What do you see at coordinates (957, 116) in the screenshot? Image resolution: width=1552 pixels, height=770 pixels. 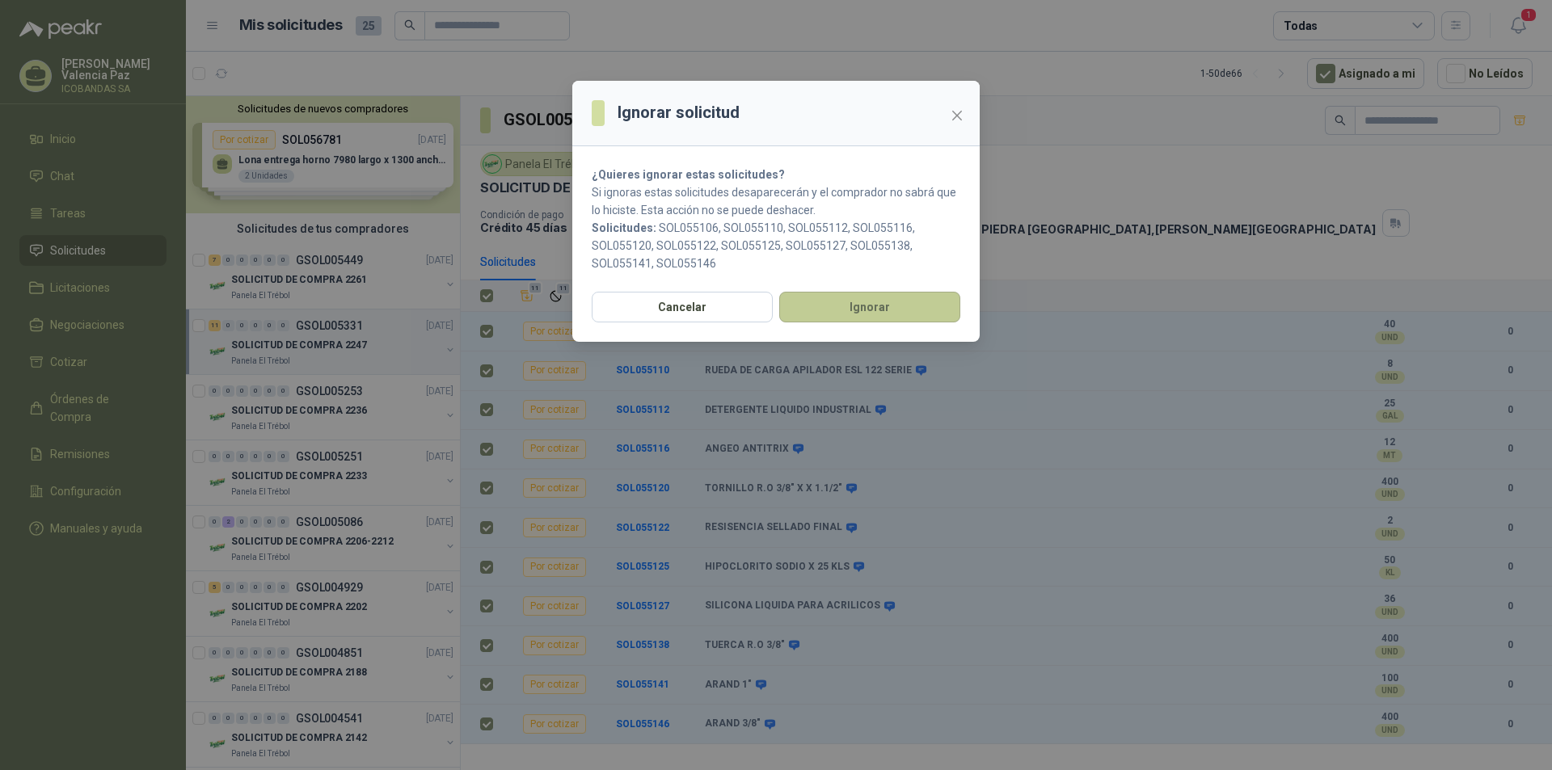 I see `span: close` at bounding box center [957, 116].